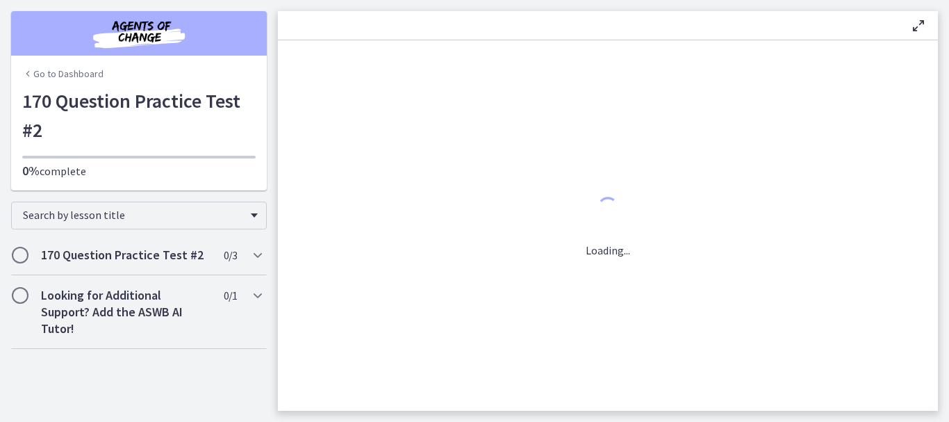 The height and width of the screenshot is (422, 949). I want to click on span: 0 / 1, so click(230, 295).